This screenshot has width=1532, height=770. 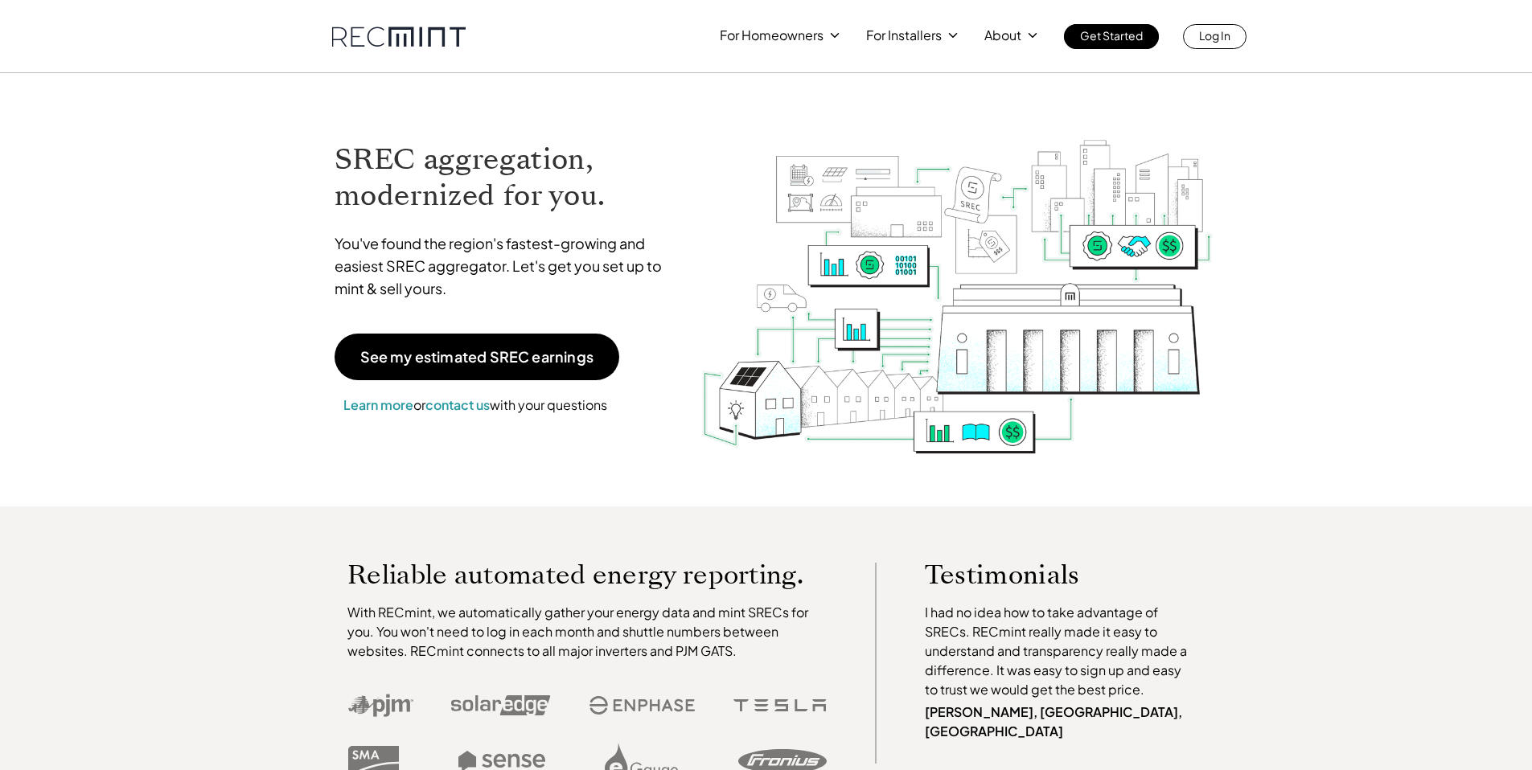 I want to click on img: RECmint value cycle, so click(x=957, y=277).